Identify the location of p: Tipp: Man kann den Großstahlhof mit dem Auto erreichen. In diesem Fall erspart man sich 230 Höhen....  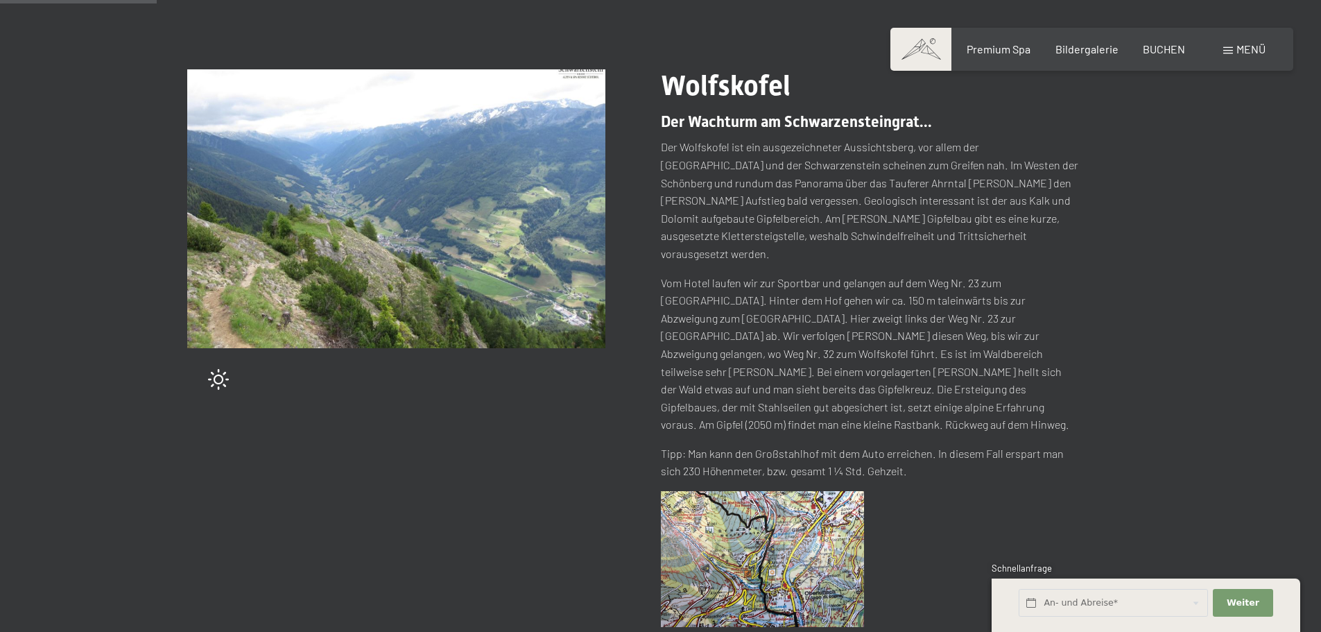
(870, 462).